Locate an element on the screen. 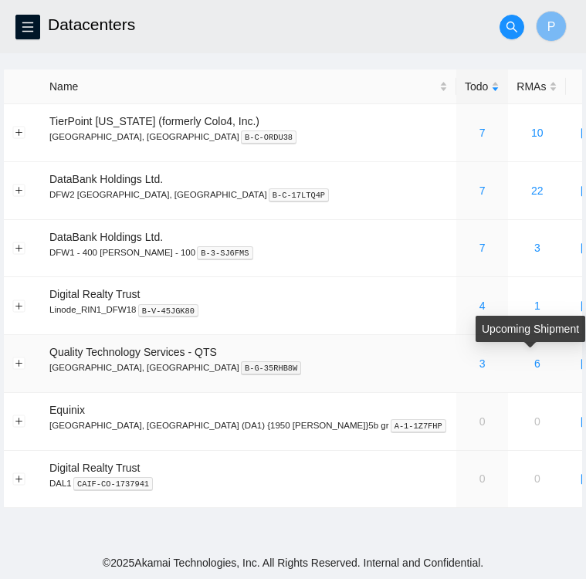 The height and width of the screenshot is (579, 586). kbd: B-G-35RHB8W is located at coordinates (271, 368).